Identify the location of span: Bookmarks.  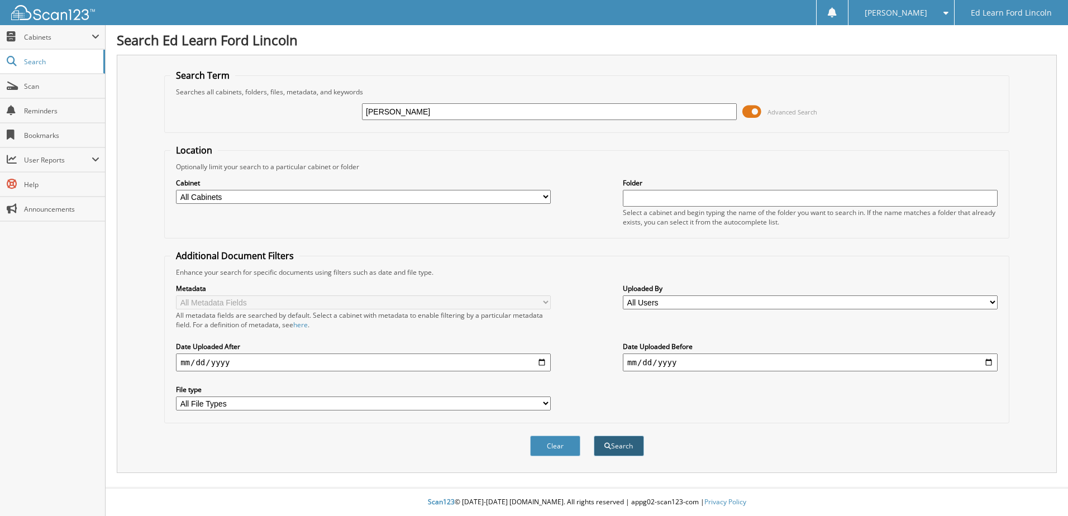
(61, 135).